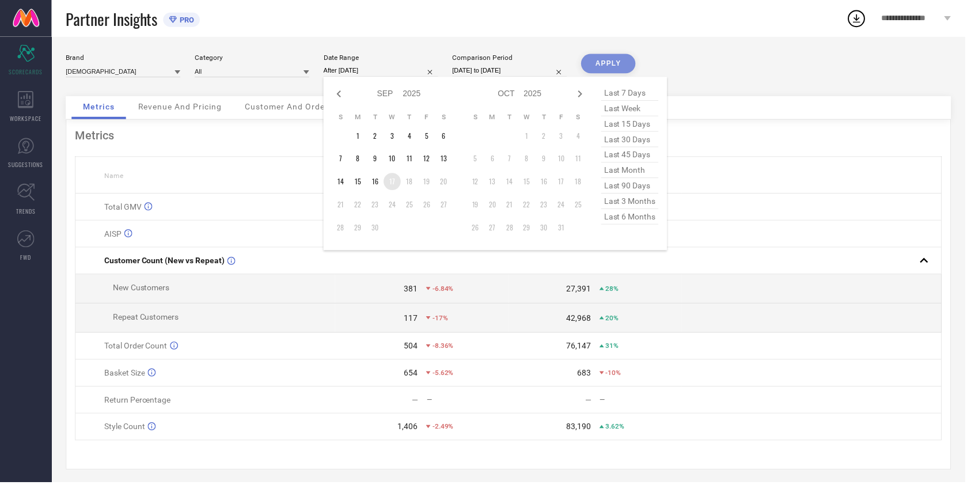 The height and width of the screenshot is (485, 971). I want to click on span: -5.62%, so click(445, 375).